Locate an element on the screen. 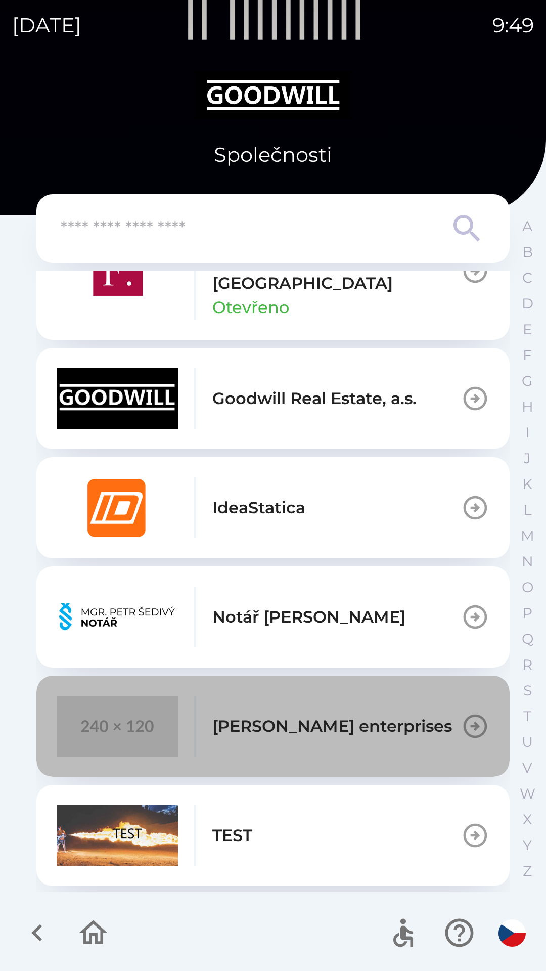 The height and width of the screenshot is (971, 546). button: B is located at coordinates (527, 252).